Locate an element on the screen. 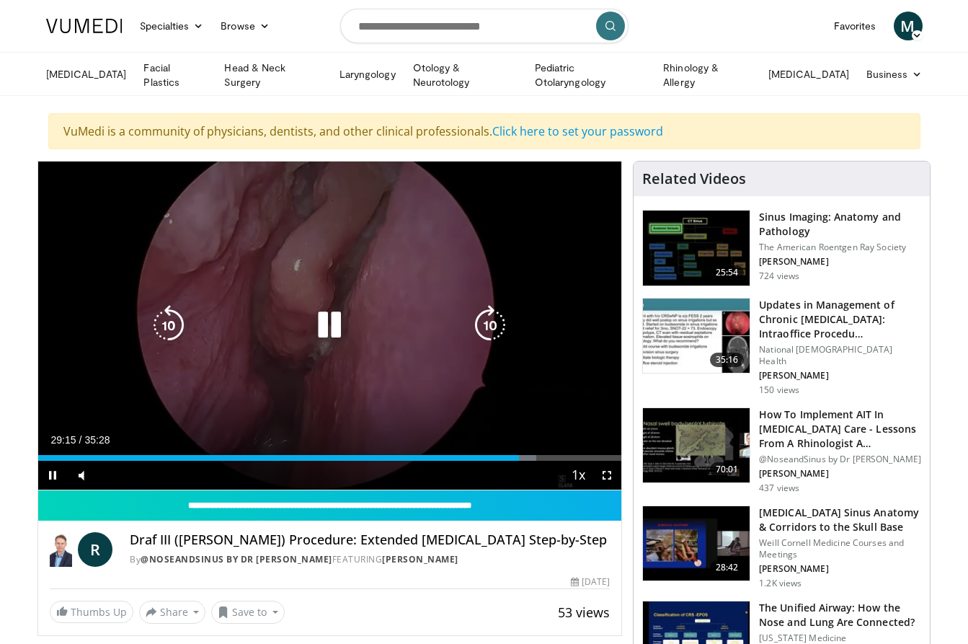 Image resolution: width=968 pixels, height=644 pixels. h3: The Unified Airway: How the Nose and Lung Are Connected? is located at coordinates (840, 615).